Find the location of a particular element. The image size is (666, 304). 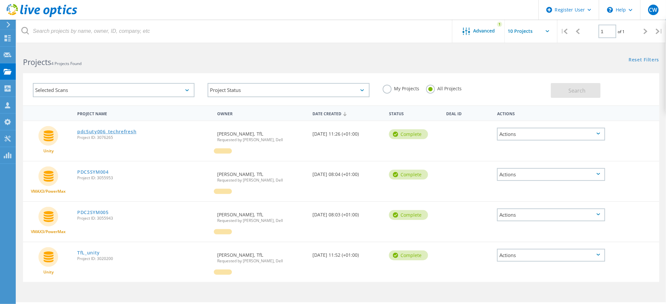

b: Projects is located at coordinates (37, 62).